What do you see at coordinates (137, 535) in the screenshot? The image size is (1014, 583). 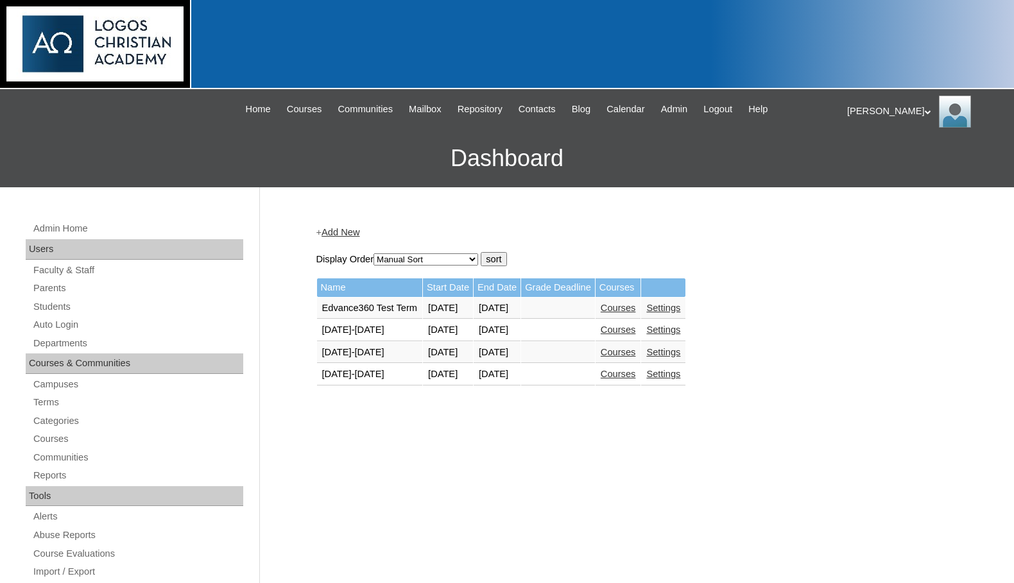 I see `a: Abuse Reports` at bounding box center [137, 535].